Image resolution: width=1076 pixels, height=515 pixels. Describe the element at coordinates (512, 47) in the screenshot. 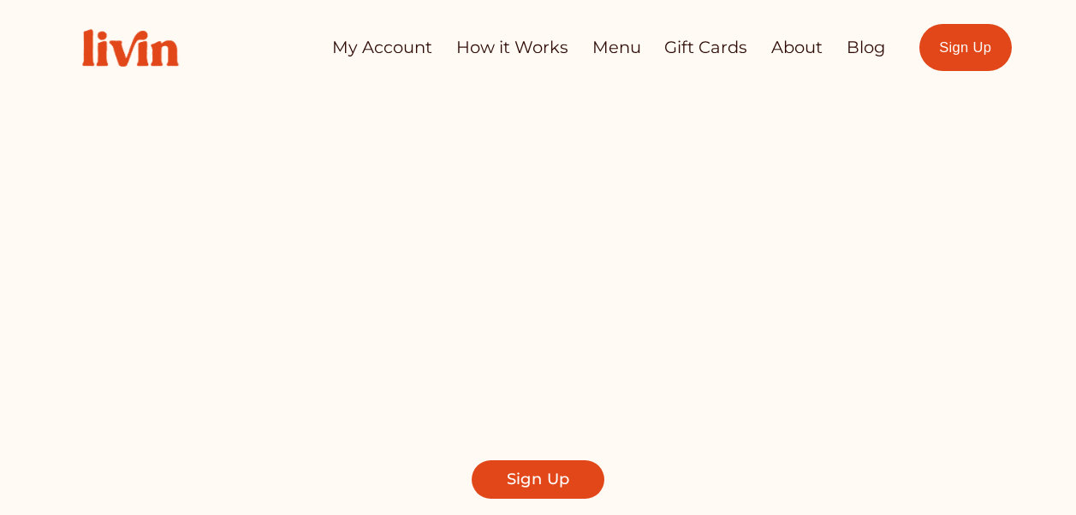

I see `a: How it Works` at that location.